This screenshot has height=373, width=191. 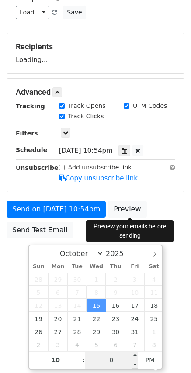 What do you see at coordinates (58, 292) in the screenshot?
I see `span: October 6, 2025` at bounding box center [58, 292].